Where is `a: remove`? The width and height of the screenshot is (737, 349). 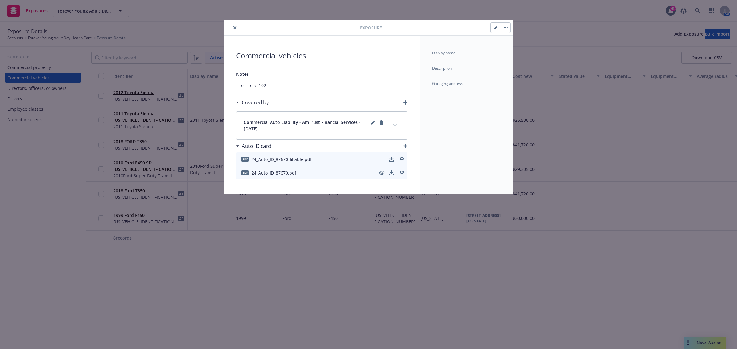 a: remove is located at coordinates (381, 123).